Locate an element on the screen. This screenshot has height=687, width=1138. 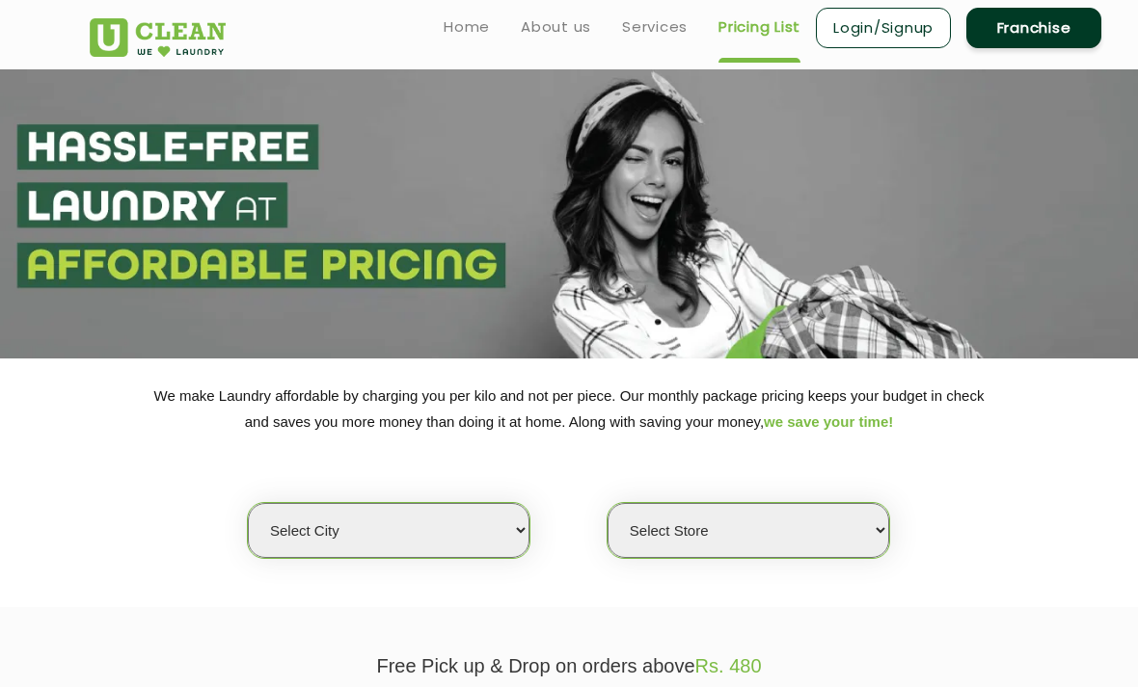
img: UClean Laundry and Dry Cleaning is located at coordinates (157, 38).